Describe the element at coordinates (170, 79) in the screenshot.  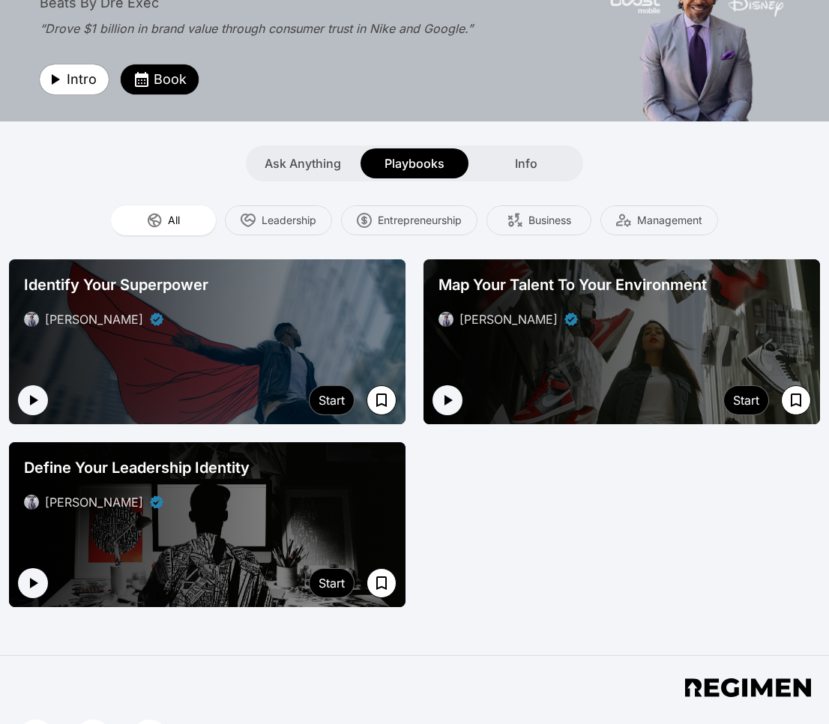
I see `span: Book` at that location.